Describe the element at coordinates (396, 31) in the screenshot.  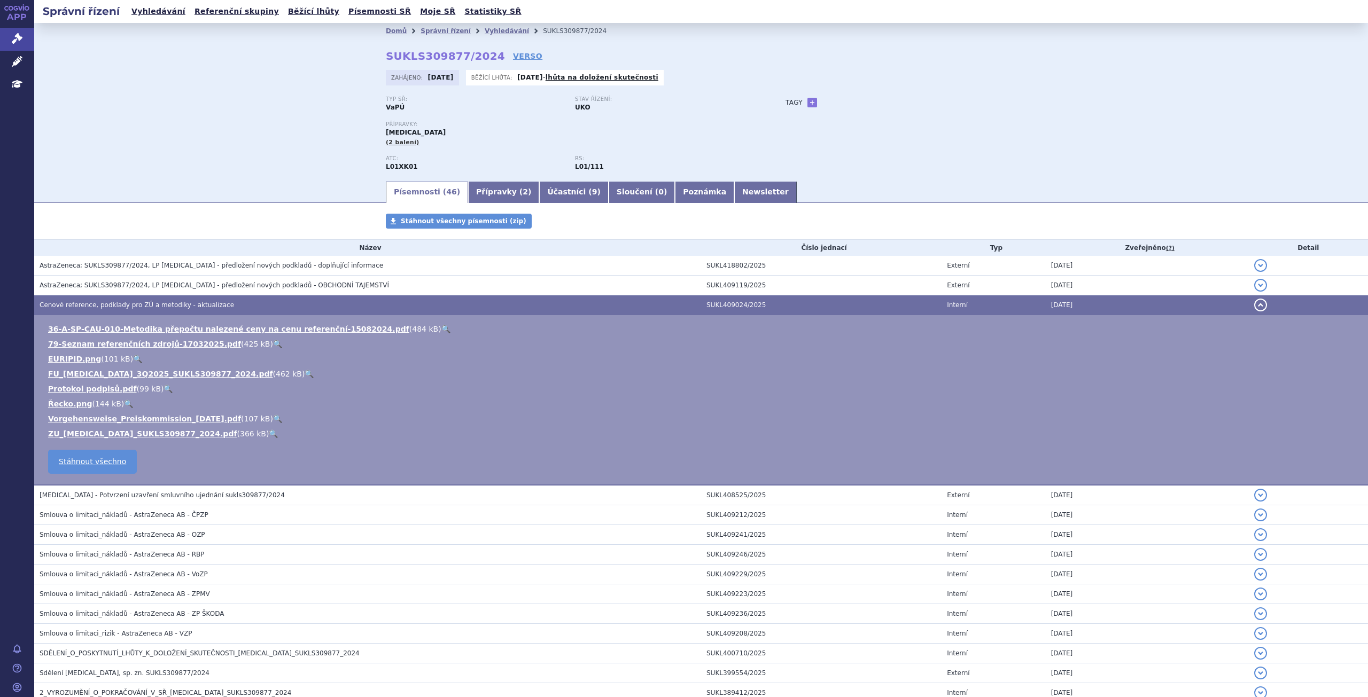
I see `a: Domů` at that location.